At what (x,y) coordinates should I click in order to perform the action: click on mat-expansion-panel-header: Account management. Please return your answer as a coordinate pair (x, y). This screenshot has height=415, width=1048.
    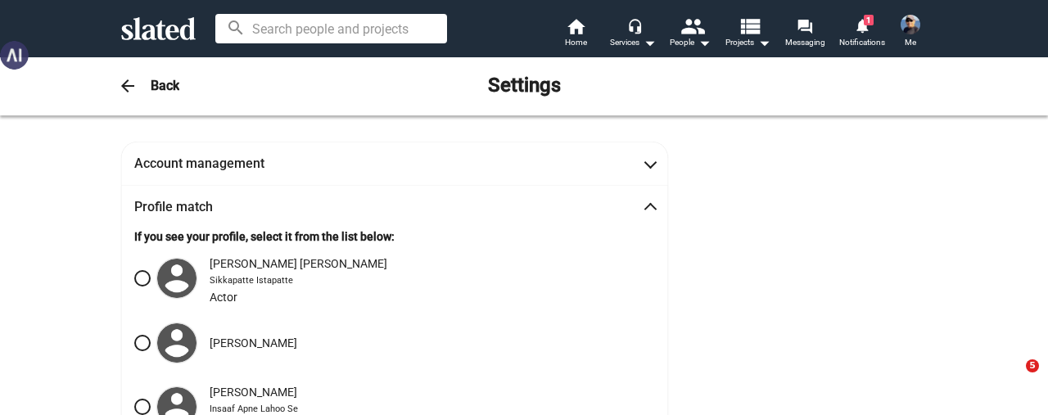
    Looking at the image, I should click on (395, 163).